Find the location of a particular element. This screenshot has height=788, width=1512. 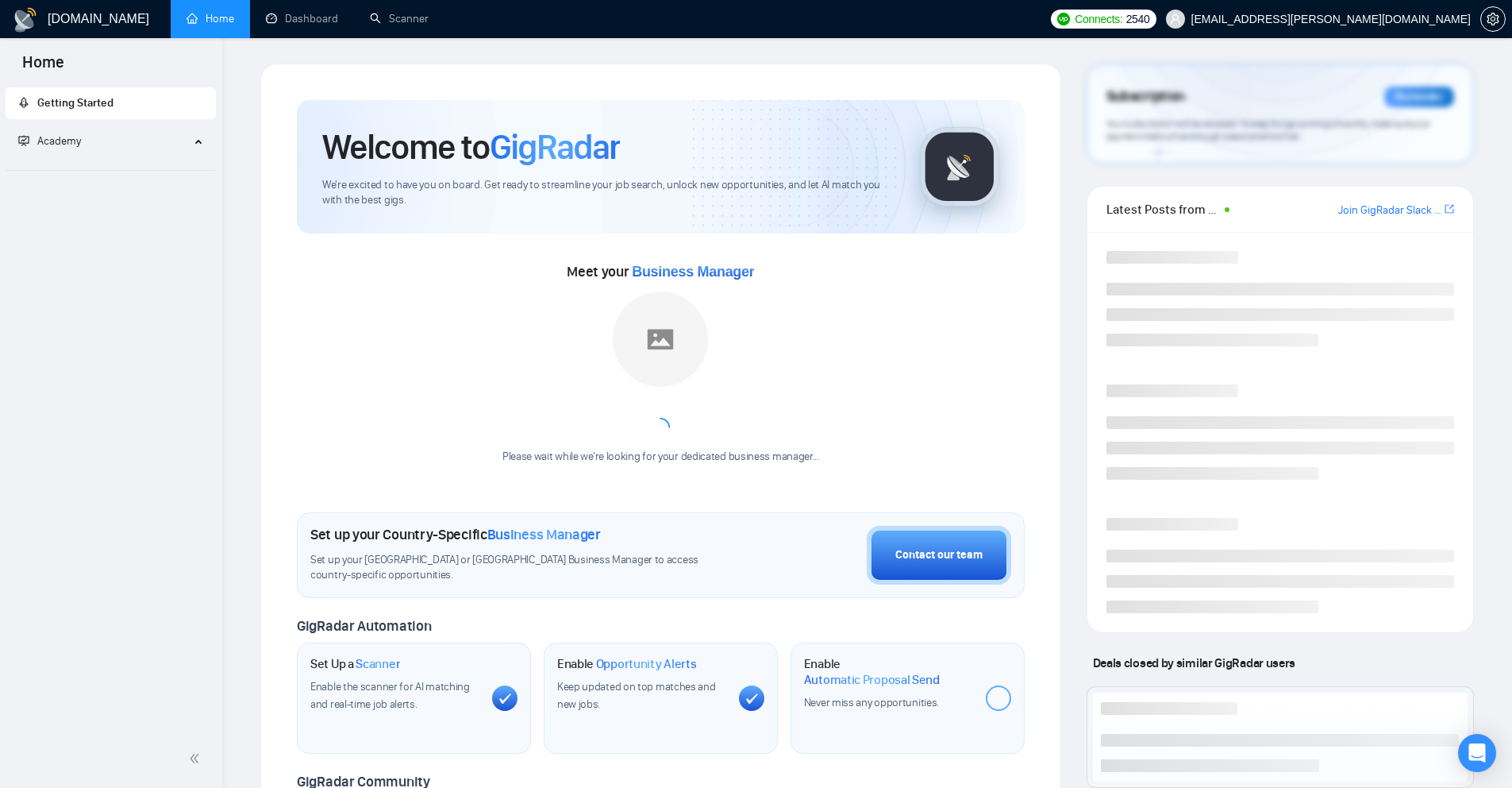

span: user is located at coordinates (1176, 19).